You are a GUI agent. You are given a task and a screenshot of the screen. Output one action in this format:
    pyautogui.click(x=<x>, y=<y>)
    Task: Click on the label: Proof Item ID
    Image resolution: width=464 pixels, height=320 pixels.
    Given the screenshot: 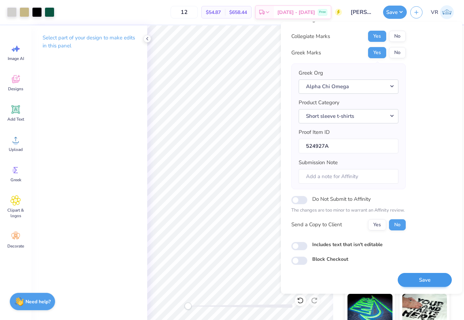 What is the action you would take?
    pyautogui.click(x=314, y=132)
    